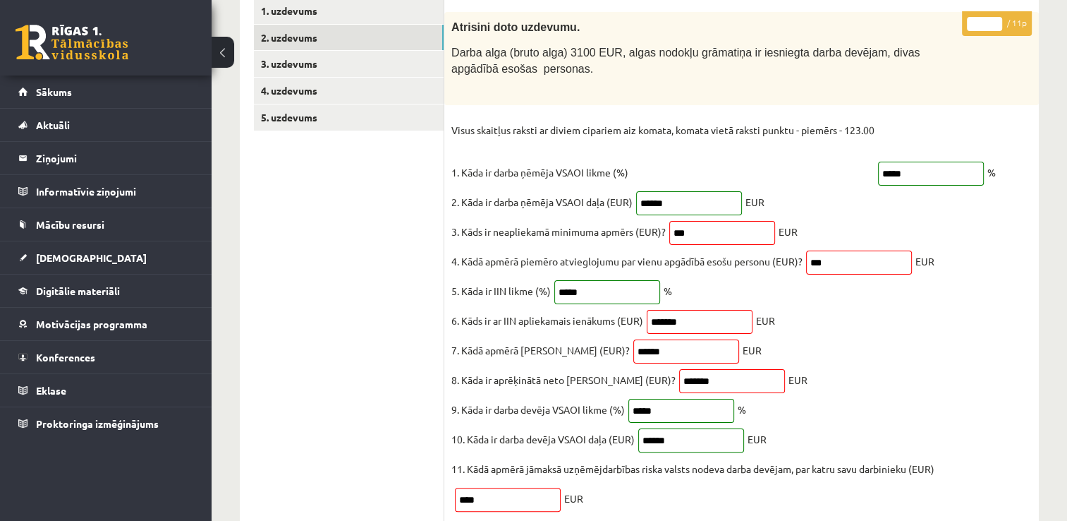 The image size is (1067, 521). I want to click on a: Ziņojumi, so click(106, 158).